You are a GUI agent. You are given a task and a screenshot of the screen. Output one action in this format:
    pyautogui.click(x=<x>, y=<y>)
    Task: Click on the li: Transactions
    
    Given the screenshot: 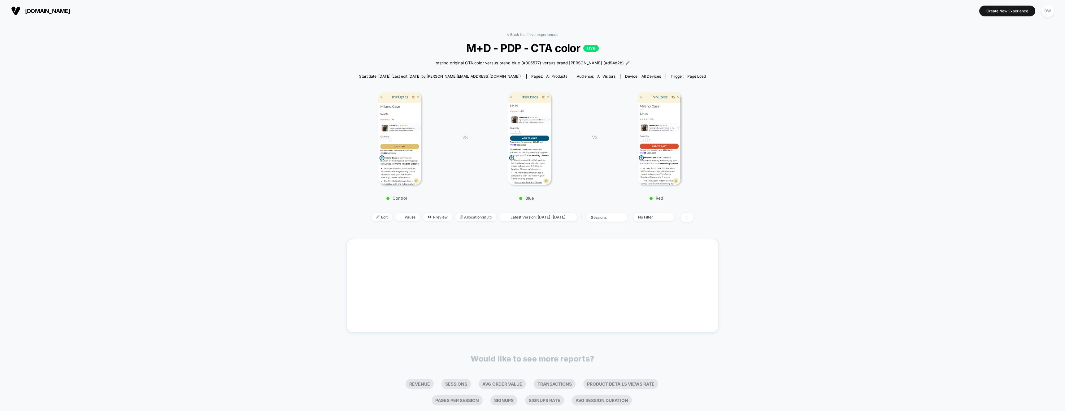 What is the action you would take?
    pyautogui.click(x=554, y=384)
    